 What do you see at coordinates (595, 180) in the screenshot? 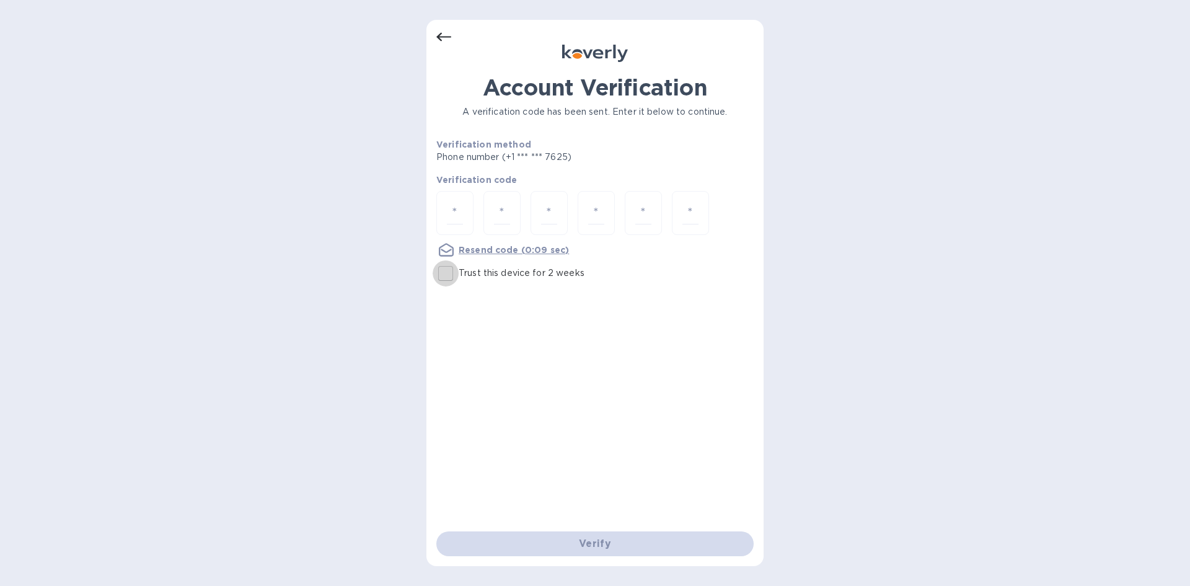
I see `p: Verification code` at bounding box center [595, 180].